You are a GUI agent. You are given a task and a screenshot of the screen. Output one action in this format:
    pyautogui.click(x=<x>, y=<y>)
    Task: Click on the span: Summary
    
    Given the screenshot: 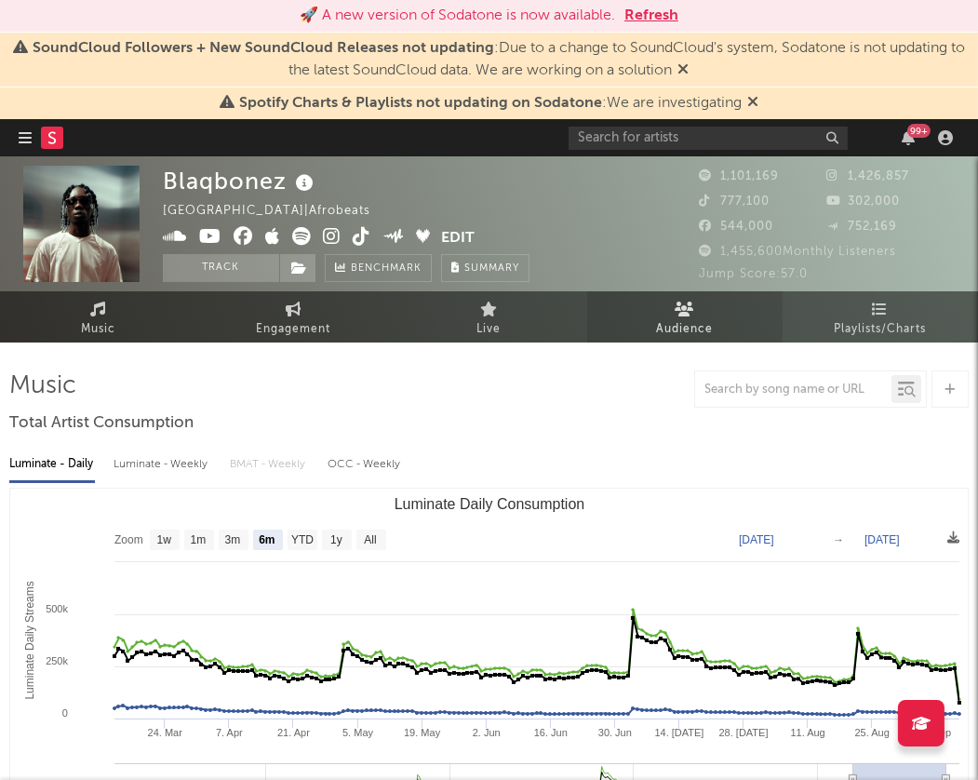 What is the action you would take?
    pyautogui.click(x=491, y=268)
    